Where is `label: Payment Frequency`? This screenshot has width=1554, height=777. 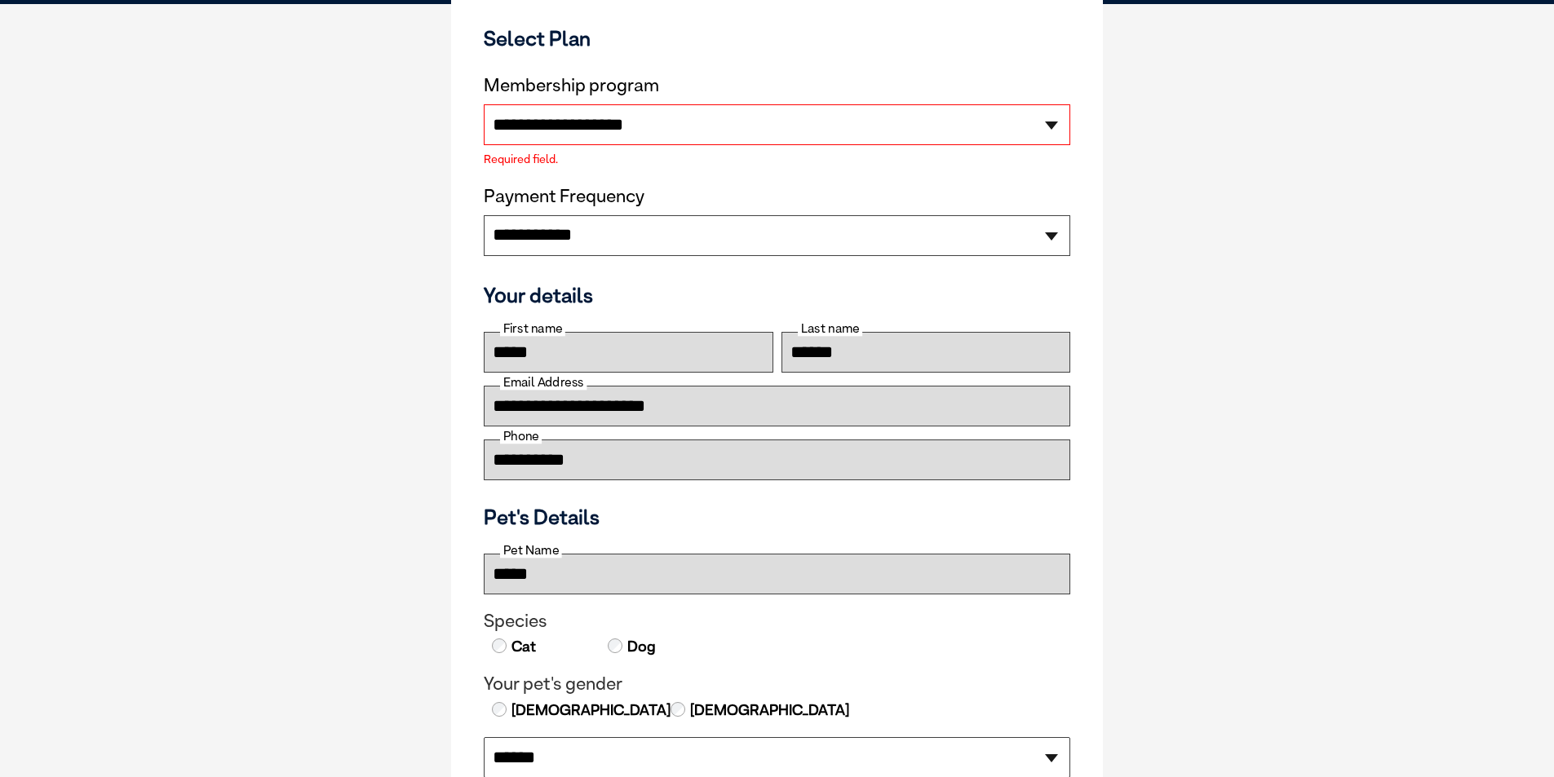
label: Payment Frequency is located at coordinates (564, 197).